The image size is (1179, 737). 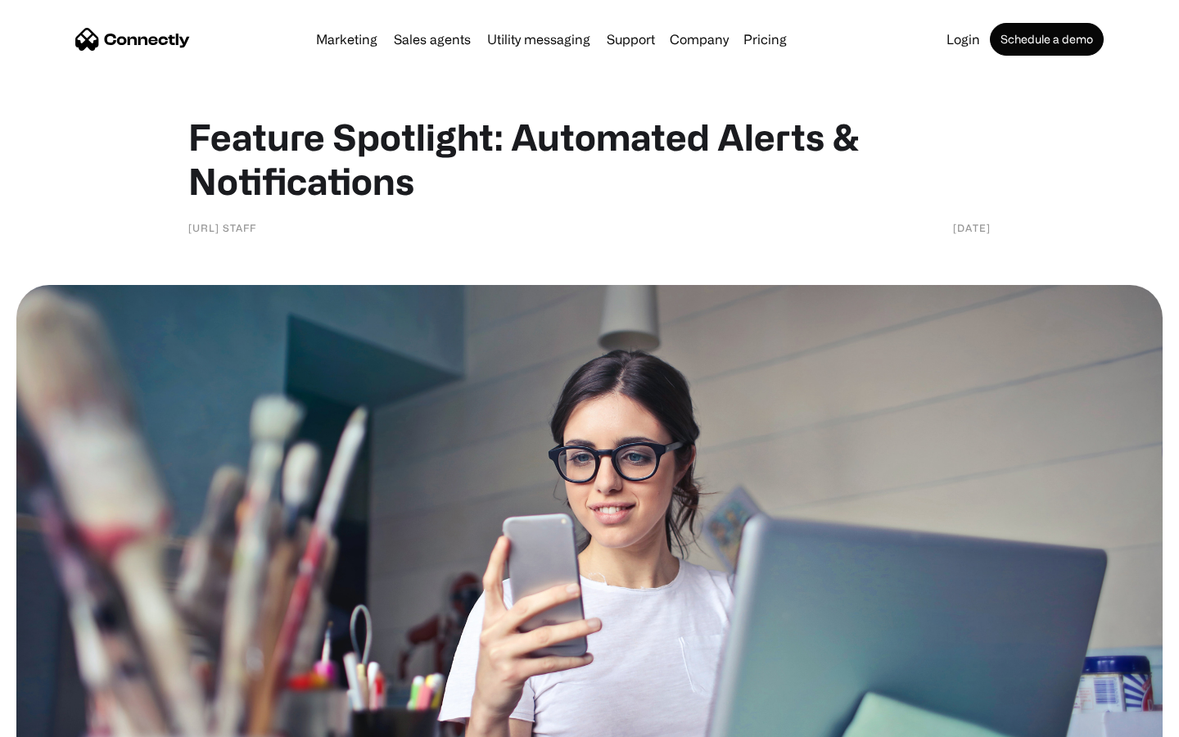 I want to click on a: Utility messaging, so click(x=539, y=39).